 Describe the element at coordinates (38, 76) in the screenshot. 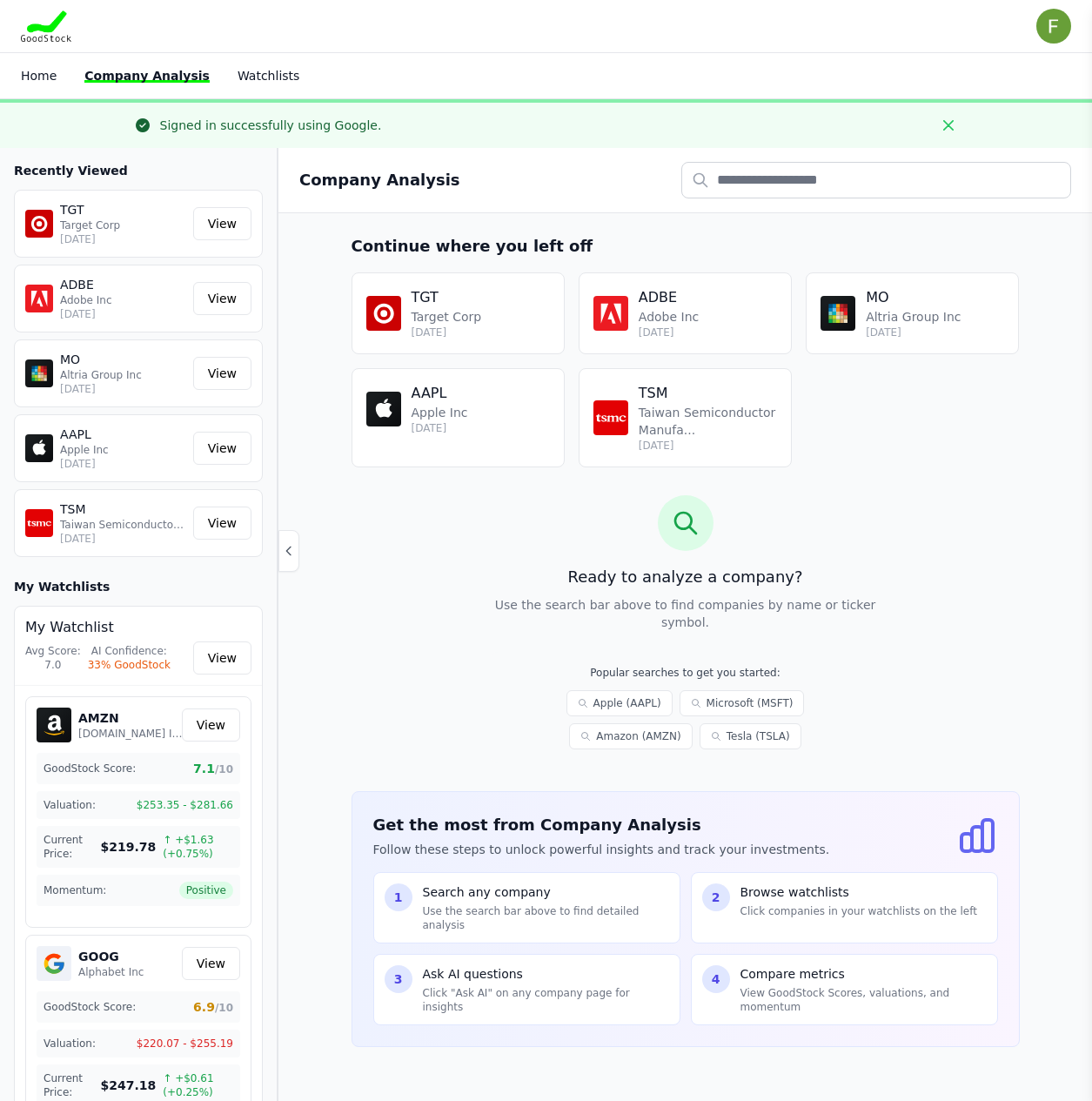

I see `a: Home` at that location.